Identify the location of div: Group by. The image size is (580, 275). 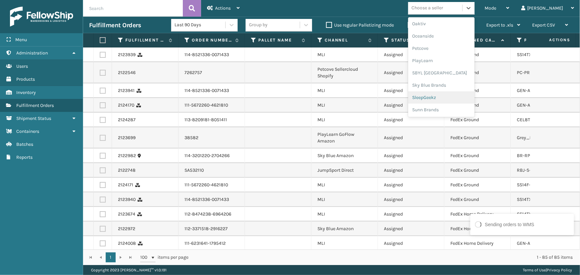
(258, 25).